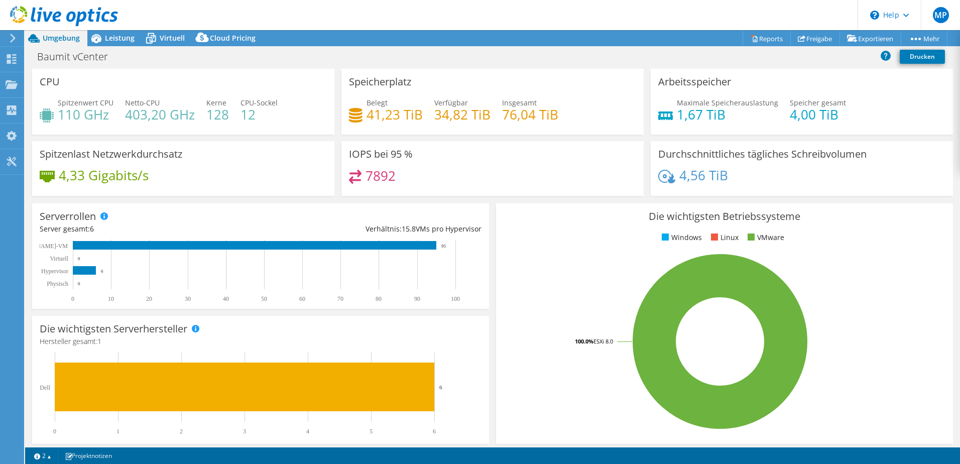 The image size is (960, 464). What do you see at coordinates (181, 431) in the screenshot?
I see `text: 2` at bounding box center [181, 431].